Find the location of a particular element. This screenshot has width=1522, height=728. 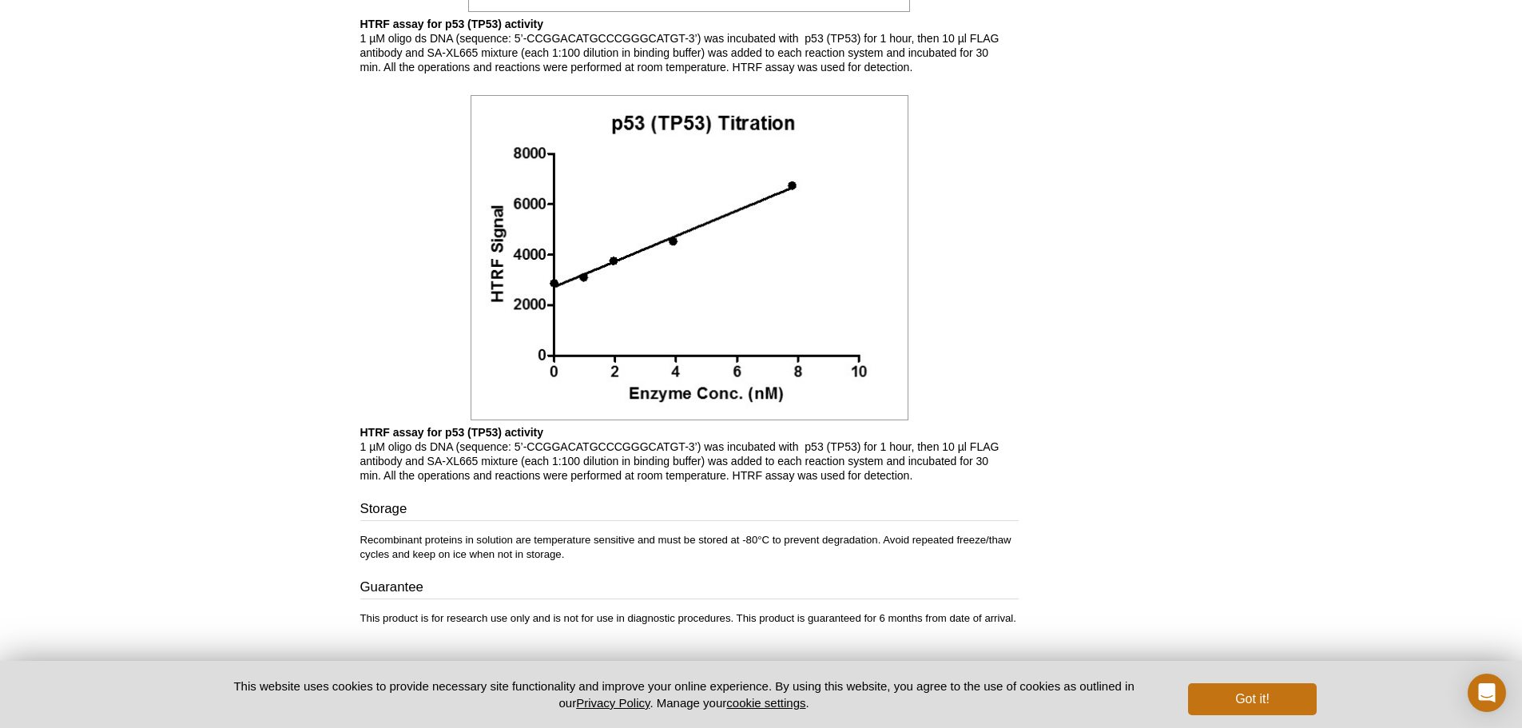

p: Recombinant proteins in solution are temperature sensitive and must be stored at -80°C to prevent... is located at coordinates (690, 547).